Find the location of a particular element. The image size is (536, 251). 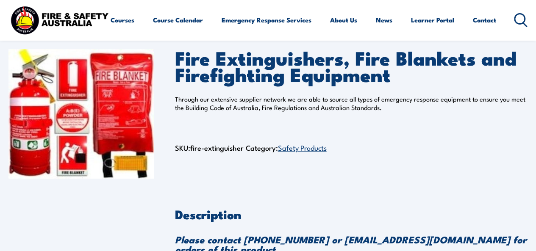

span: SKU: is located at coordinates (209, 147).